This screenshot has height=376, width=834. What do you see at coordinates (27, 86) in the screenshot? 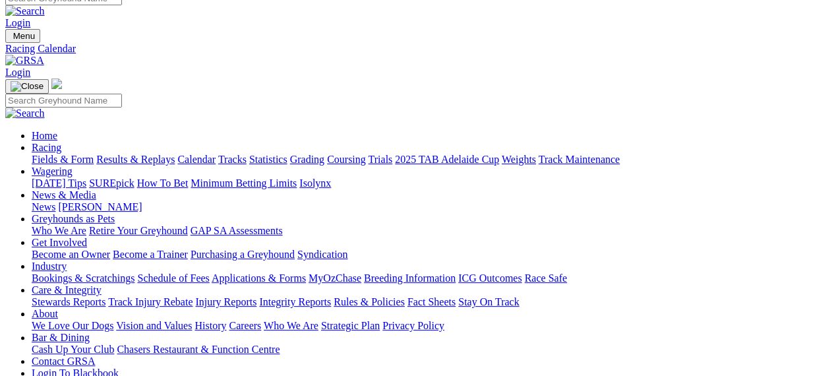
I see `img: Close` at bounding box center [27, 86].